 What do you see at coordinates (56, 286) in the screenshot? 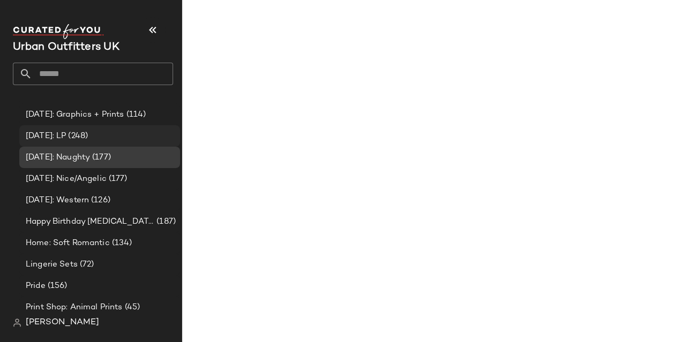
I see `span: (156)` at bounding box center [56, 286].